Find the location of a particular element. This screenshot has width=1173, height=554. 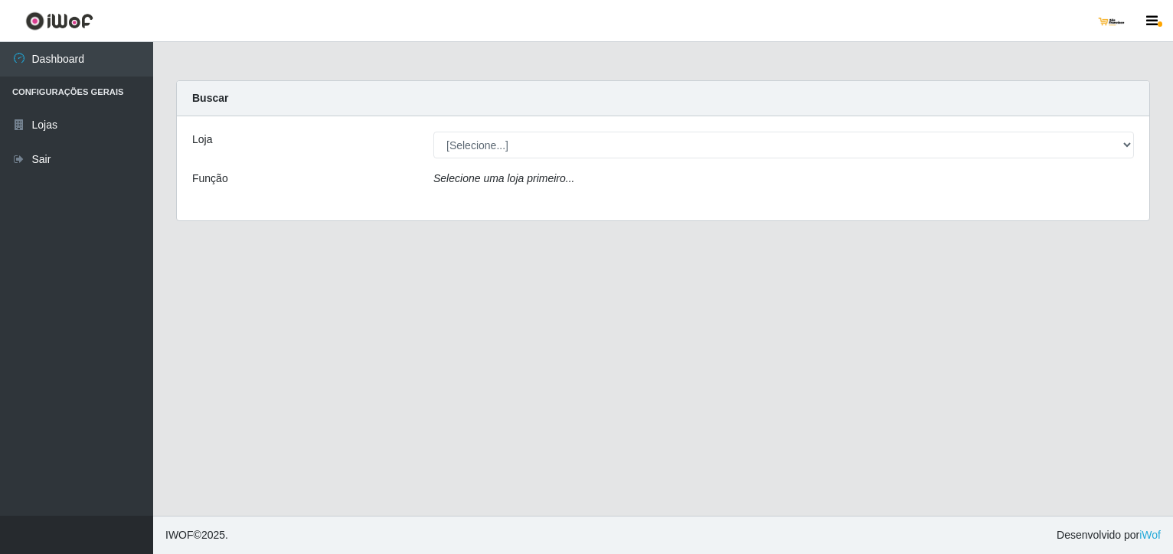

i: Selecione uma loja primeiro... is located at coordinates (504, 178).